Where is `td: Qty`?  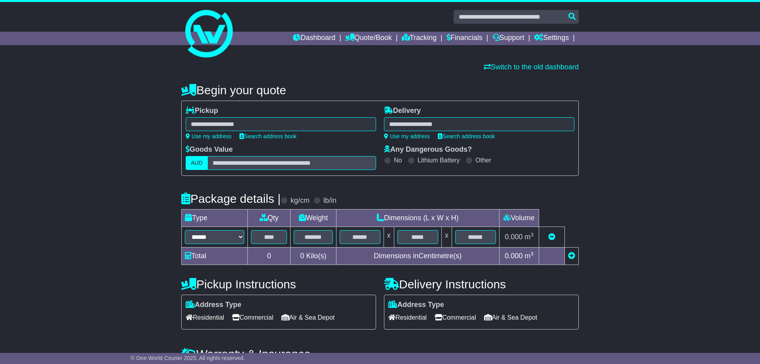
td: Qty is located at coordinates (269, 218).